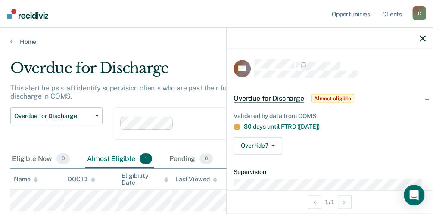  What do you see at coordinates (81, 179) in the screenshot?
I see `div: DOC ID` at bounding box center [81, 179].